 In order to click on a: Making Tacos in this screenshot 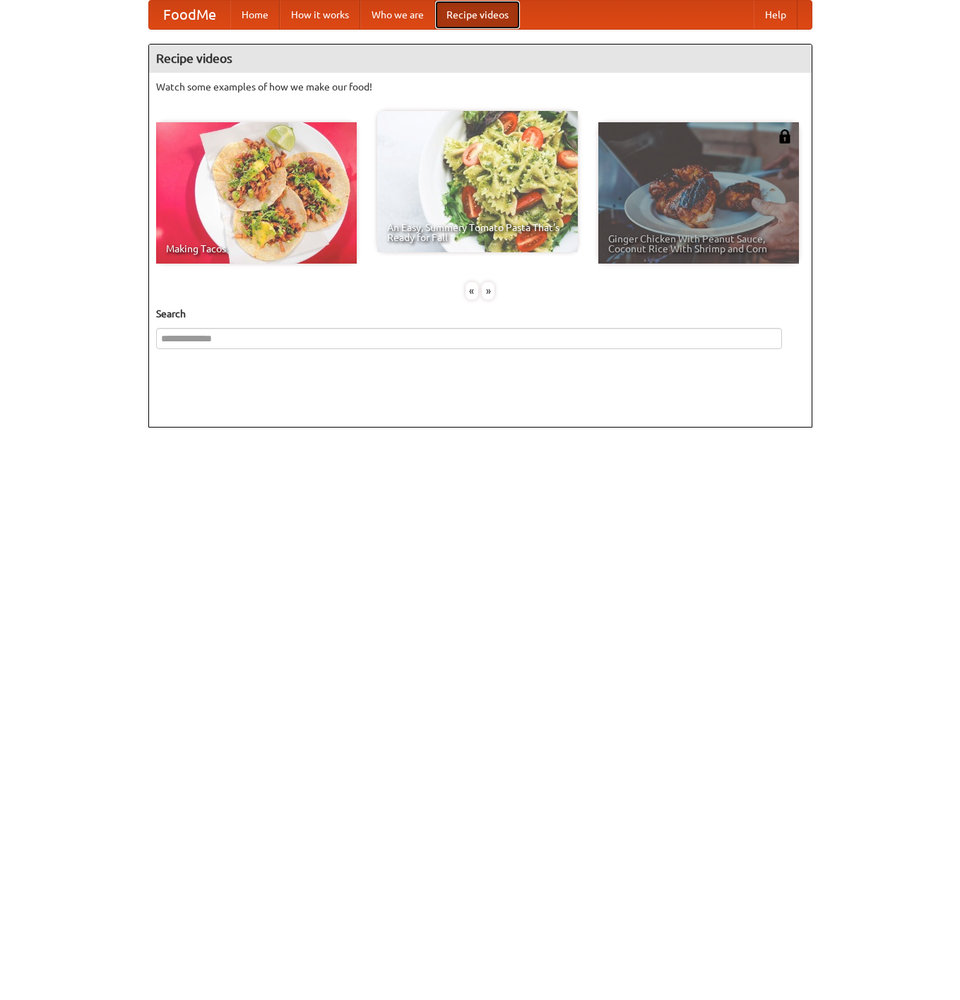, I will do `click(256, 193)`.